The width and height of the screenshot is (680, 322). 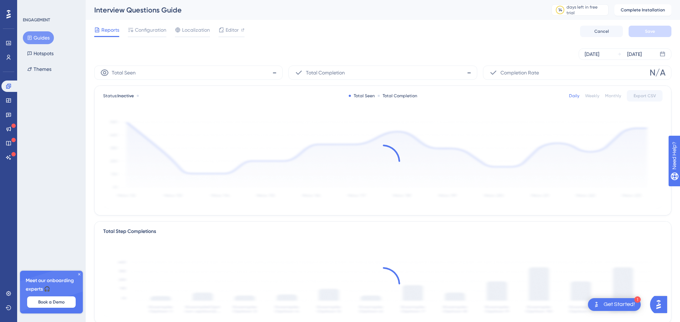 What do you see at coordinates (151, 30) in the screenshot?
I see `span: Configuration` at bounding box center [151, 30].